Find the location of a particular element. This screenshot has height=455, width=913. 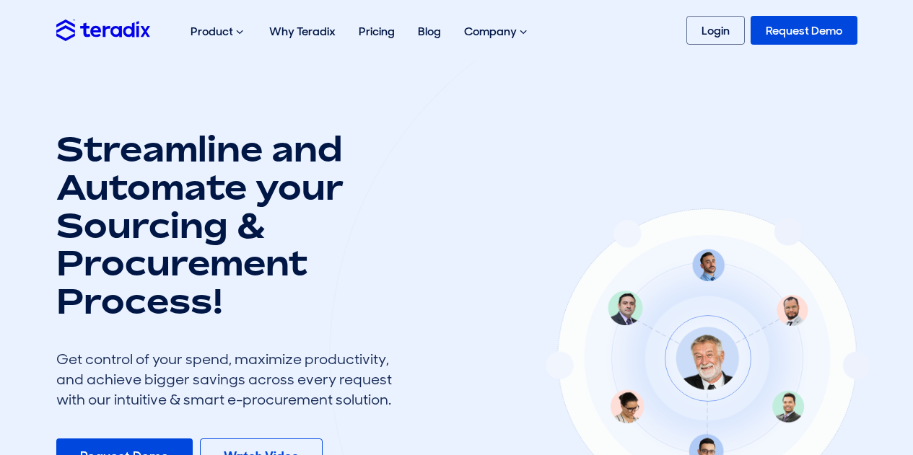

div: Get control of your spend, maximize productivity, and achieve bigger savings across every request... is located at coordinates (230, 380).